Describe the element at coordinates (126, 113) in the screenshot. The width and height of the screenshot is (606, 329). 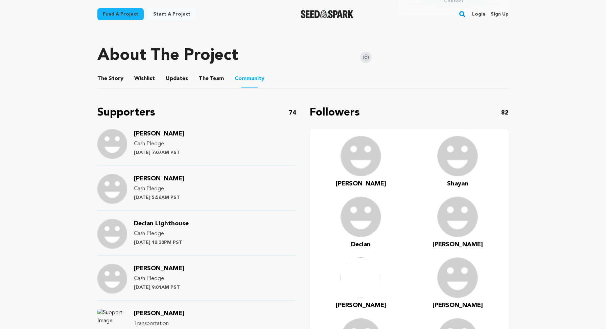
I see `p: Supporters` at that location.